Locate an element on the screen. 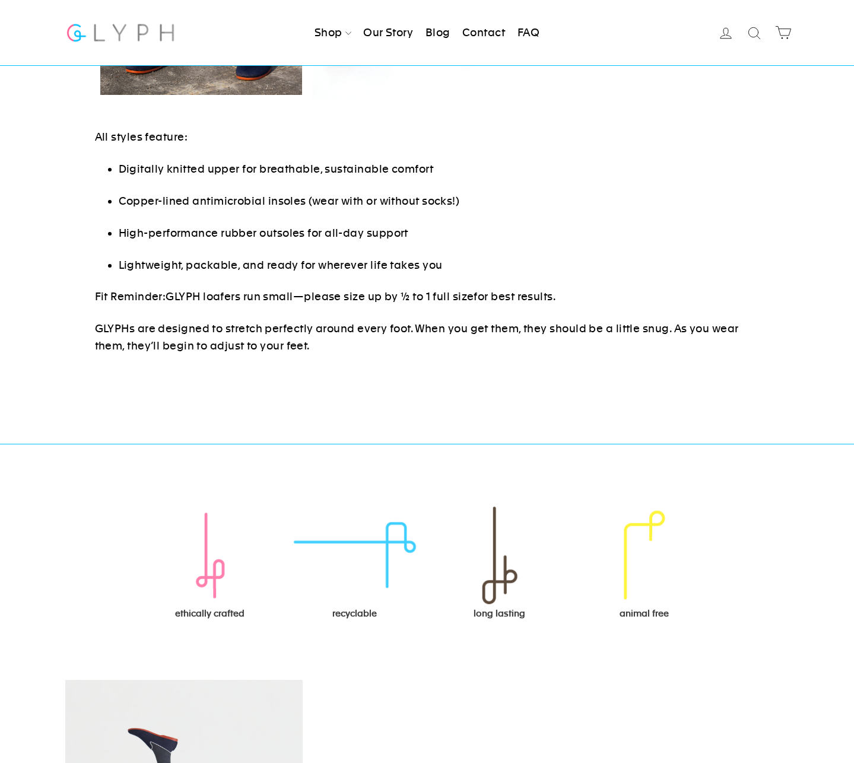  div: long lasting is located at coordinates (500, 562).